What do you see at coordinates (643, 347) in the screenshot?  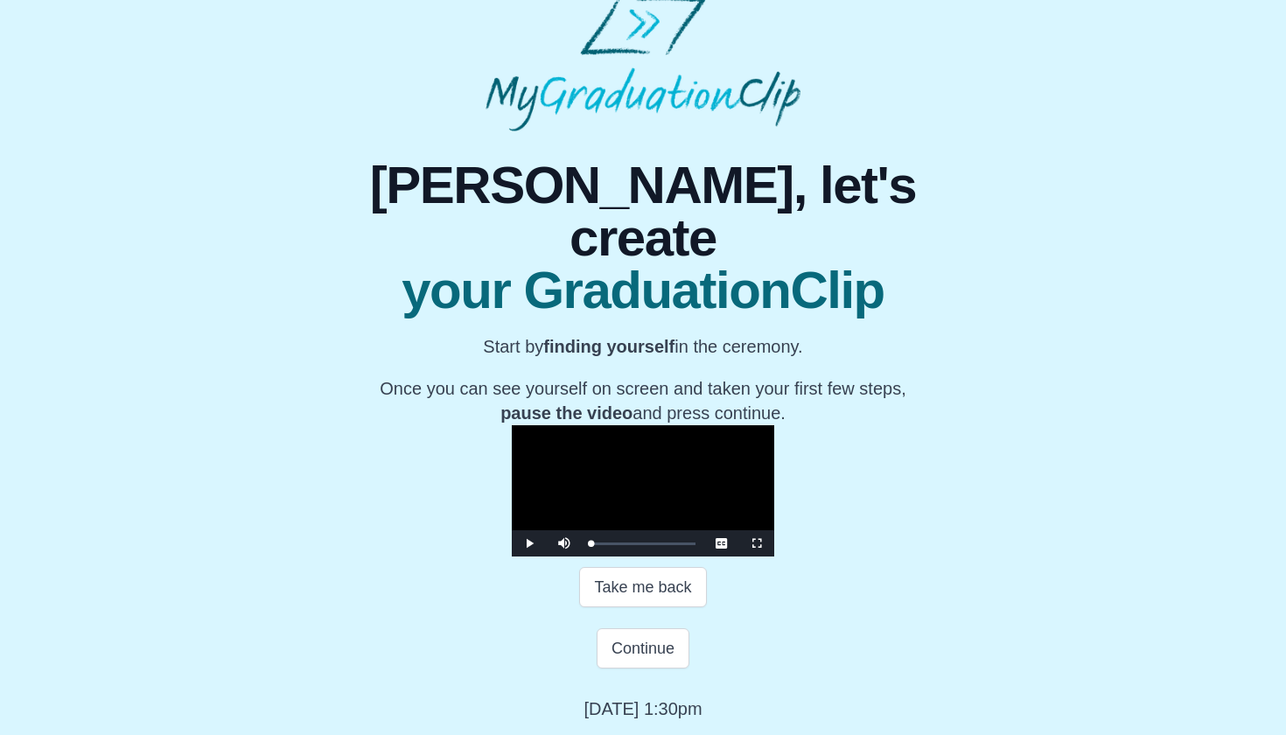 I see `p: Start by in the ceremony.` at bounding box center [643, 347].